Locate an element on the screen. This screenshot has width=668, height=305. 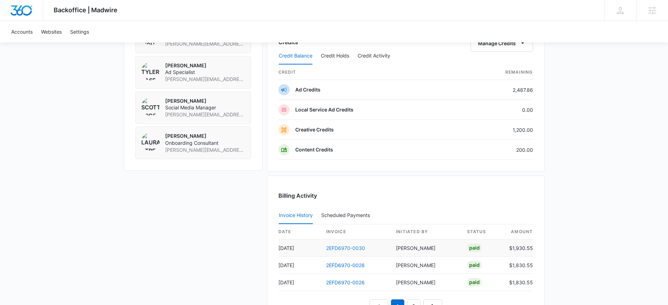
img: Tyler Rasdon is located at coordinates (150, 71).